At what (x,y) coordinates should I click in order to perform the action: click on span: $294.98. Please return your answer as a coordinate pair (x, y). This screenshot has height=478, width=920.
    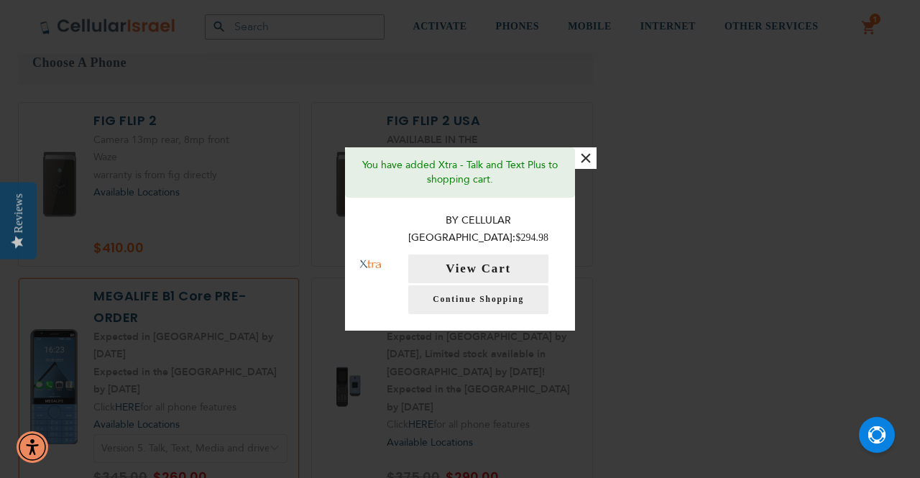
    Looking at the image, I should click on (532, 237).